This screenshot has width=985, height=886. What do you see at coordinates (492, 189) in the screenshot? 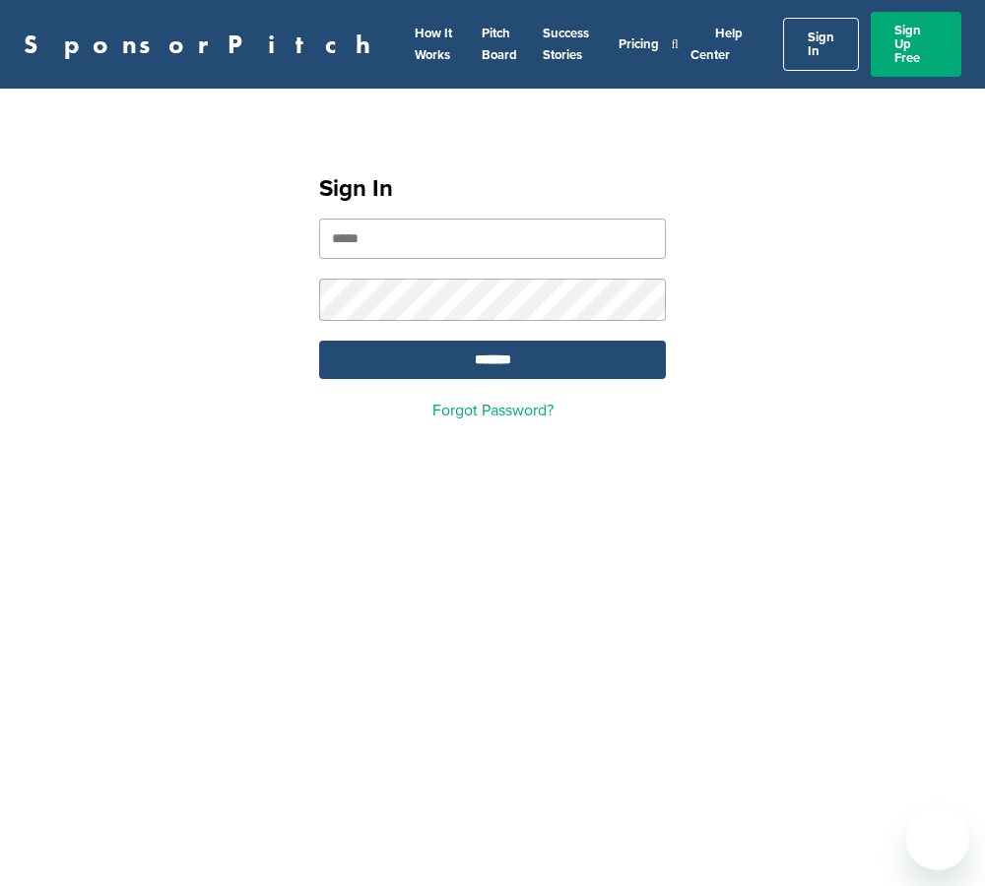
I see `h1: Sign In` at bounding box center [492, 189].